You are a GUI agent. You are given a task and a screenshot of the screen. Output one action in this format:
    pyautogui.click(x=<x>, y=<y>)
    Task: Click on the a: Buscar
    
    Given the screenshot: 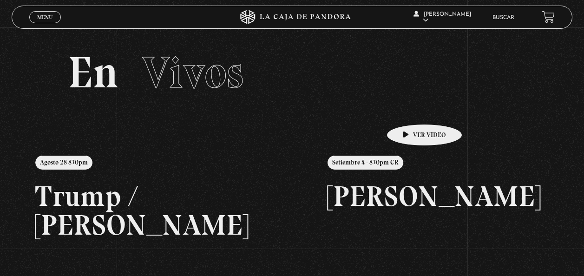 What is the action you would take?
    pyautogui.click(x=503, y=18)
    